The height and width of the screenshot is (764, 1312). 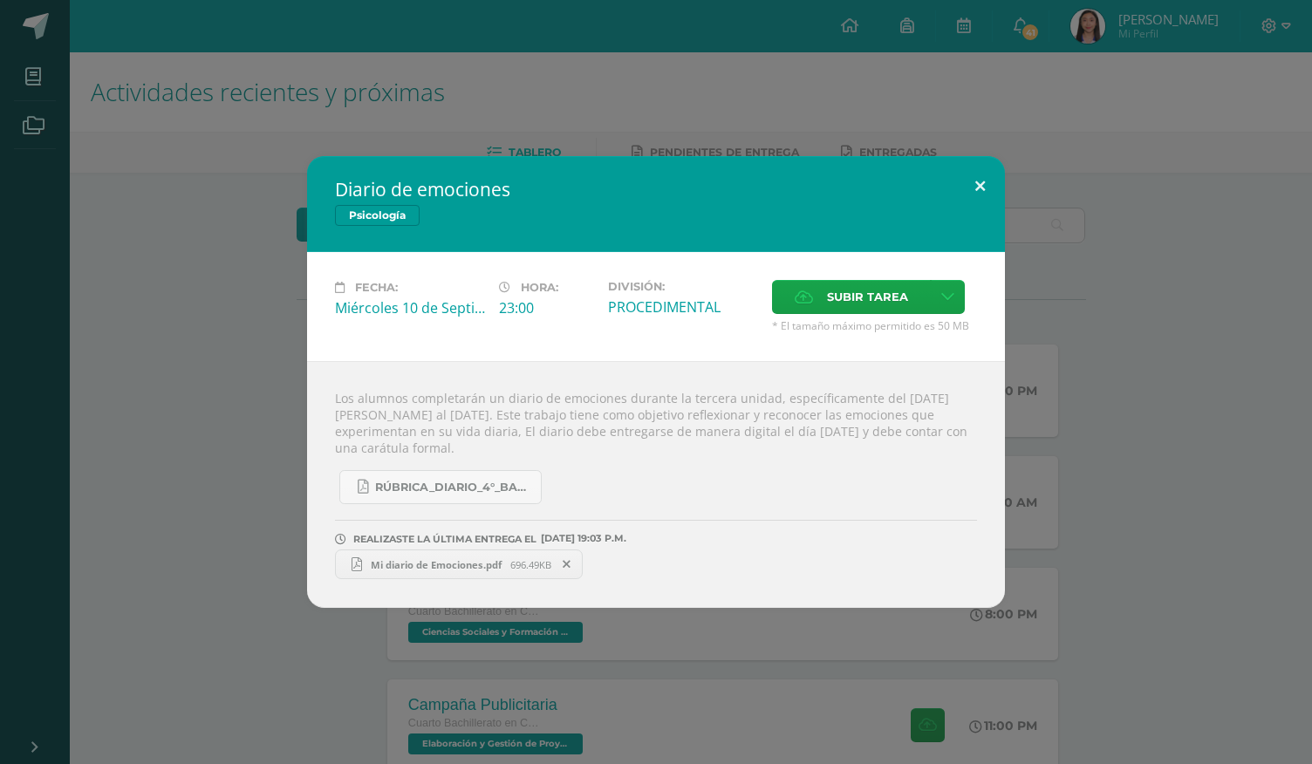 I want to click on span: * El tamaño máximo permitido es 50 MB, so click(x=874, y=325).